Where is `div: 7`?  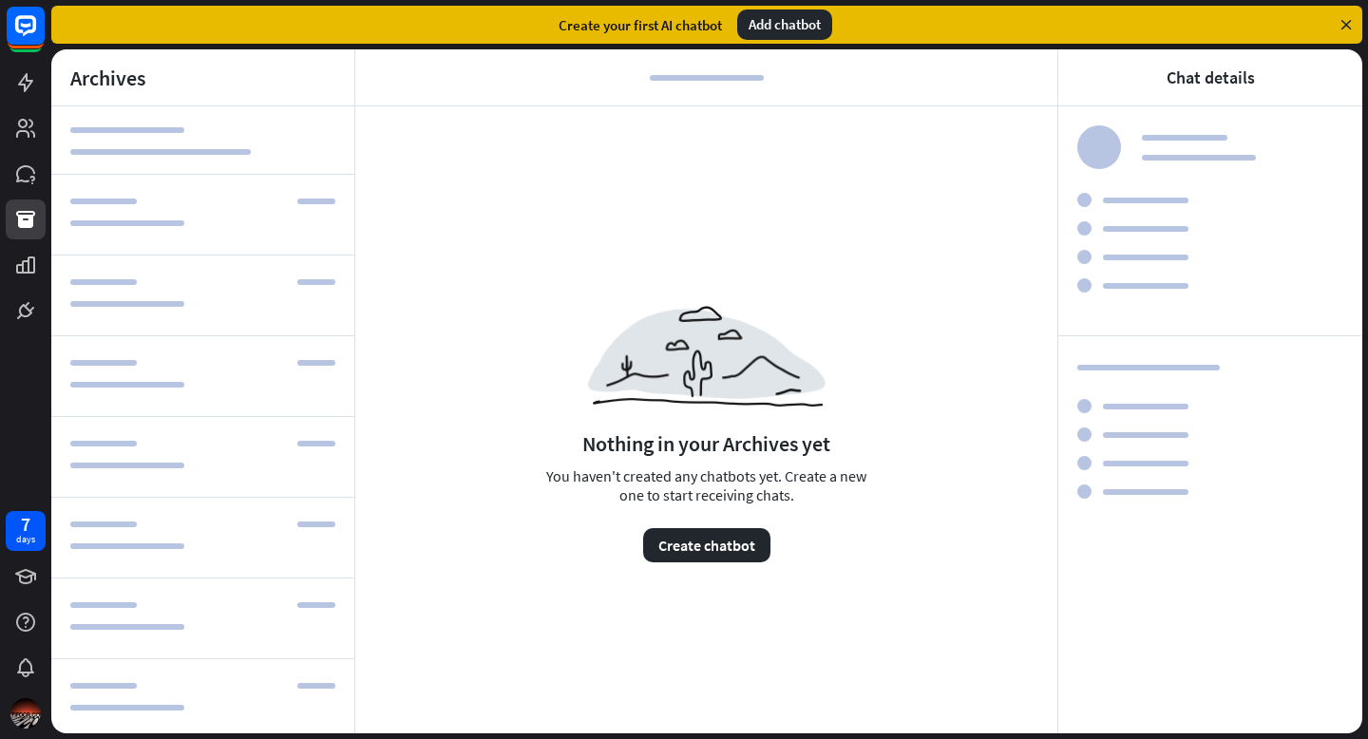
div: 7 is located at coordinates (26, 524).